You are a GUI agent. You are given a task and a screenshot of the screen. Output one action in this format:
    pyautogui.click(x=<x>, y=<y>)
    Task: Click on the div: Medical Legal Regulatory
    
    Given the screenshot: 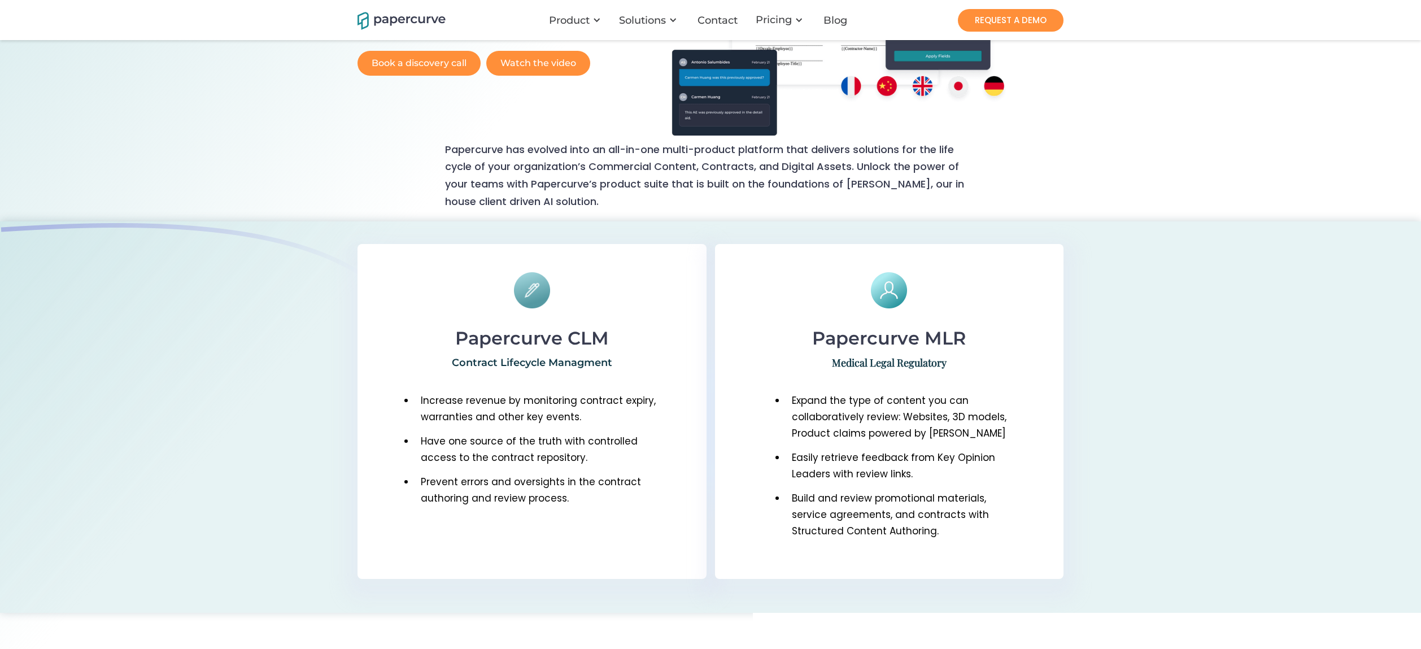 What is the action you would take?
    pyautogui.click(x=889, y=362)
    